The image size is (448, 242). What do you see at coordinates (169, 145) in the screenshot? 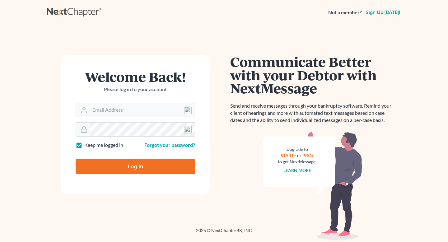
I see `a: Forgot your password?` at bounding box center [169, 145].